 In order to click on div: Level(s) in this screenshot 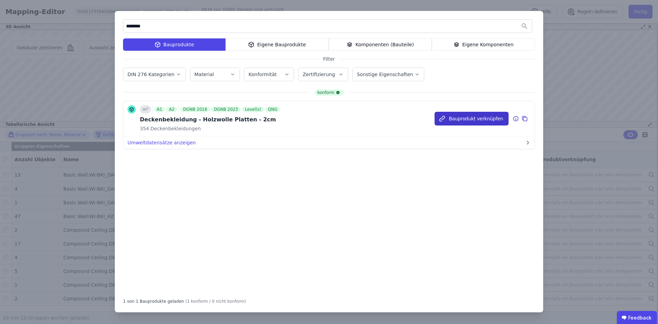, I will do `click(253, 109)`.